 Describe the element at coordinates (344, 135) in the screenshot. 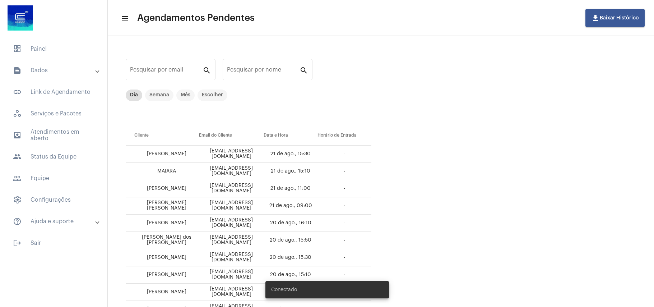

I see `th: Horário de Entrada` at that location.